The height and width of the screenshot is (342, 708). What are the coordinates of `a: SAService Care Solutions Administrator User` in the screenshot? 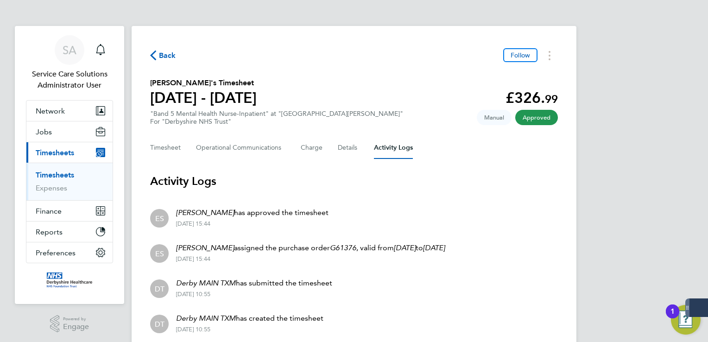 It's located at (69, 63).